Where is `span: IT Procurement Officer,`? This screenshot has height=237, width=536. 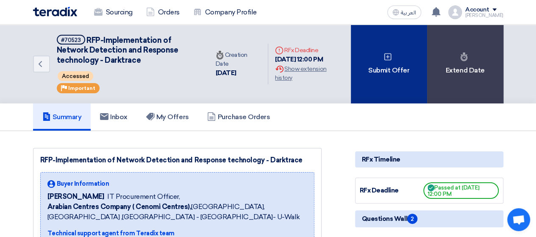 span: IT Procurement Officer, is located at coordinates (143, 197).